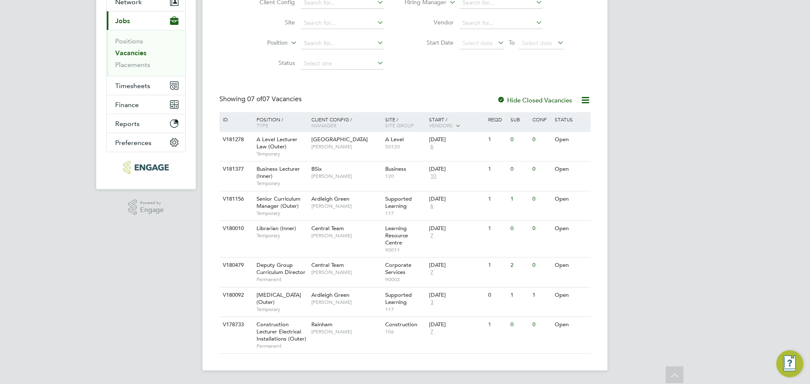  What do you see at coordinates (263, 43) in the screenshot?
I see `label: Position` at bounding box center [263, 43].